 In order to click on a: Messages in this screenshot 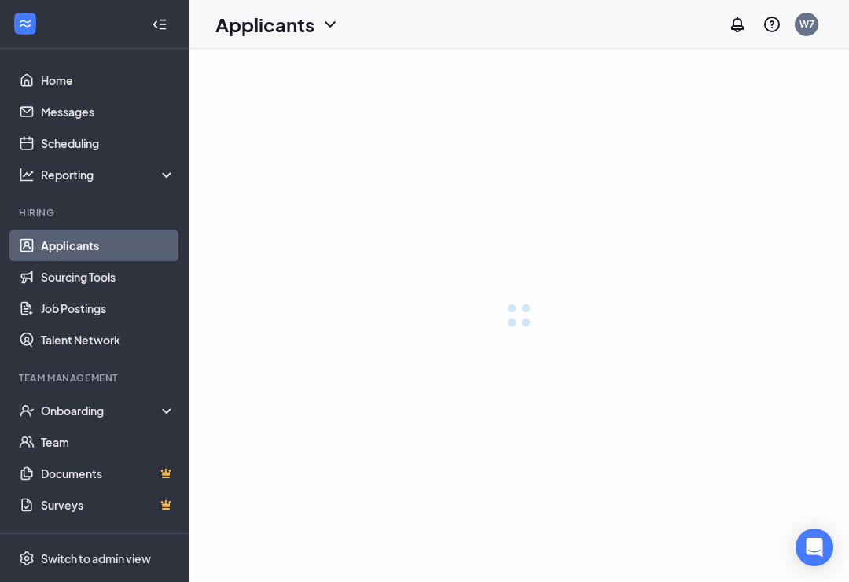, I will do `click(108, 112)`.